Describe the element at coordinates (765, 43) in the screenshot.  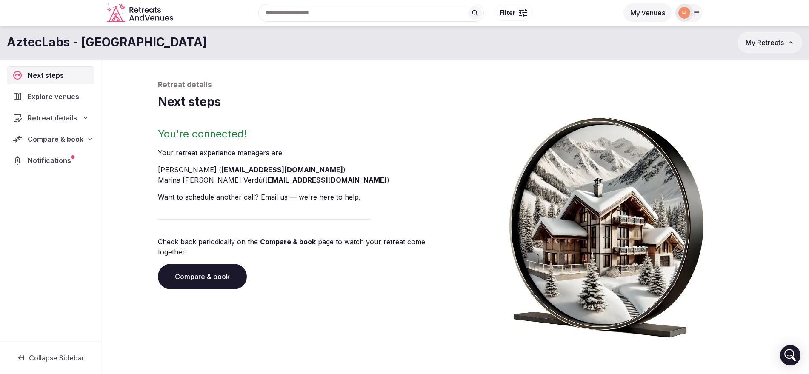
I see `span: My Retreats` at that location.